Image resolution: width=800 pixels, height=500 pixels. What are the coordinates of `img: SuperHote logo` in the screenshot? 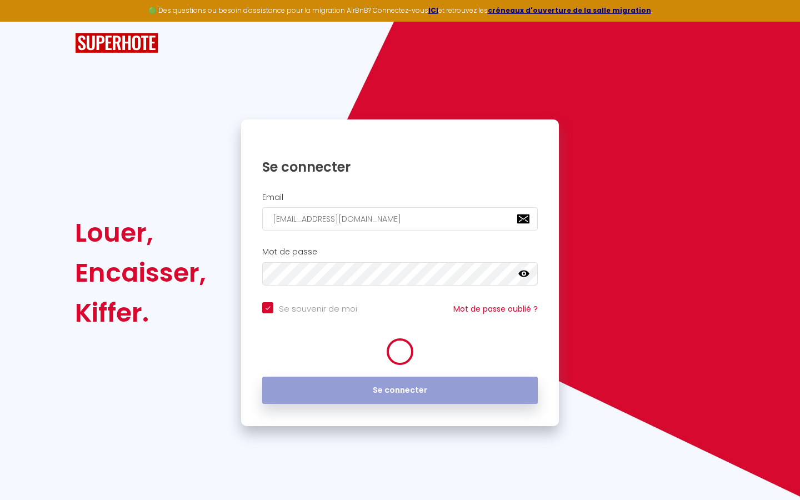 It's located at (117, 43).